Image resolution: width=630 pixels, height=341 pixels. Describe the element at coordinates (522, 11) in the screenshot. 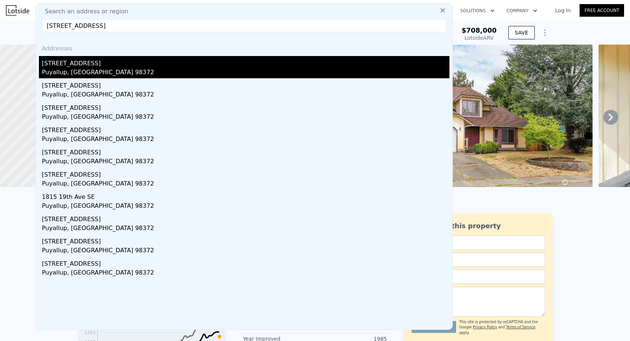

I see `button: Company` at that location.